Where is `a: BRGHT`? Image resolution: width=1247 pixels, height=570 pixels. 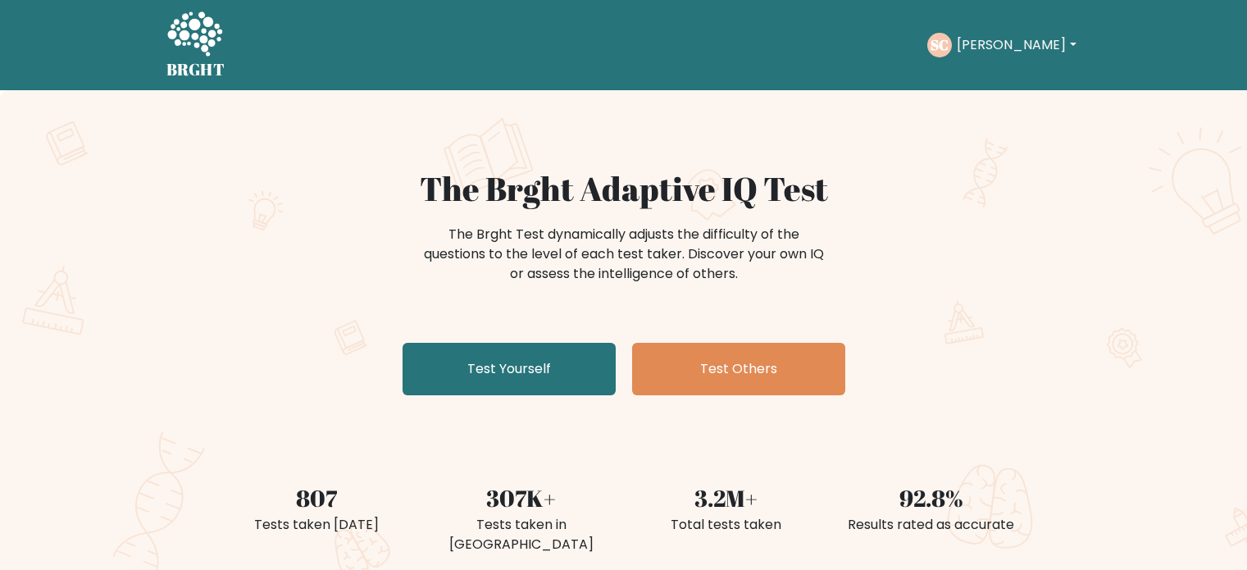 a: BRGHT is located at coordinates (196, 45).